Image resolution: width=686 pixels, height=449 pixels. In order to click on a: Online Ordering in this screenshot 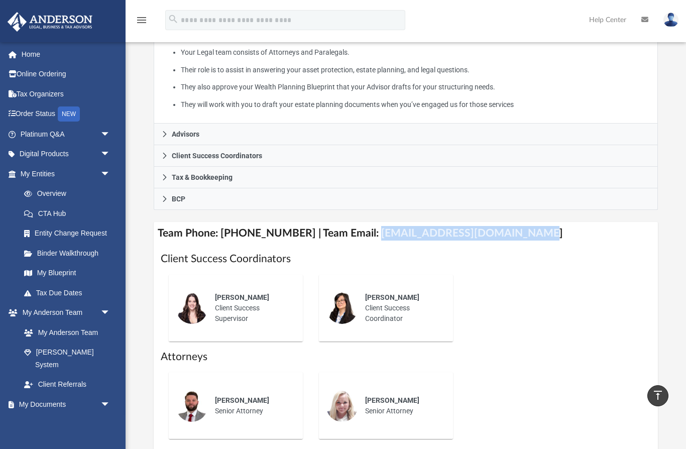, I will do `click(66, 74)`.